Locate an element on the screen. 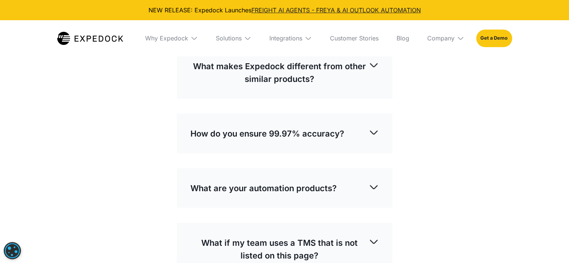 This screenshot has width=569, height=263. a: Customer Stories is located at coordinates (354, 38).